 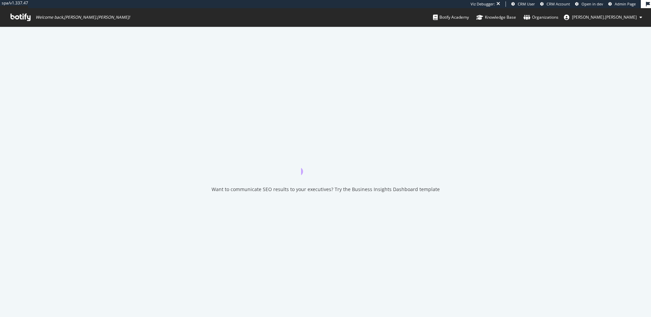 I want to click on div: Organizations, so click(x=541, y=17).